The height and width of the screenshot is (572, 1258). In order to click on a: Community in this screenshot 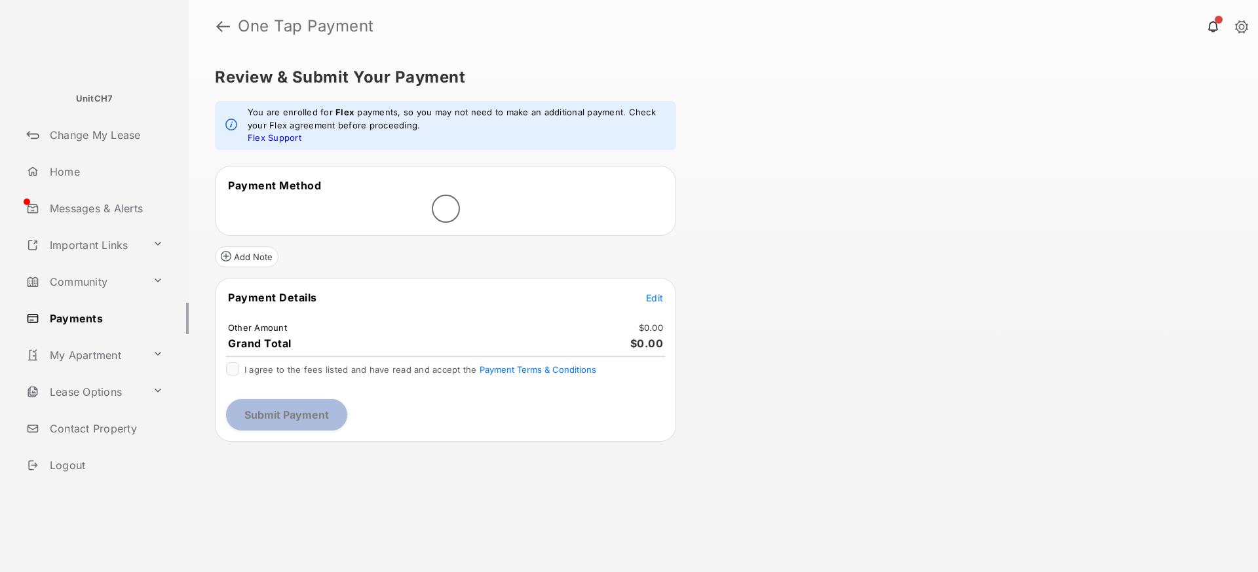, I will do `click(84, 282)`.